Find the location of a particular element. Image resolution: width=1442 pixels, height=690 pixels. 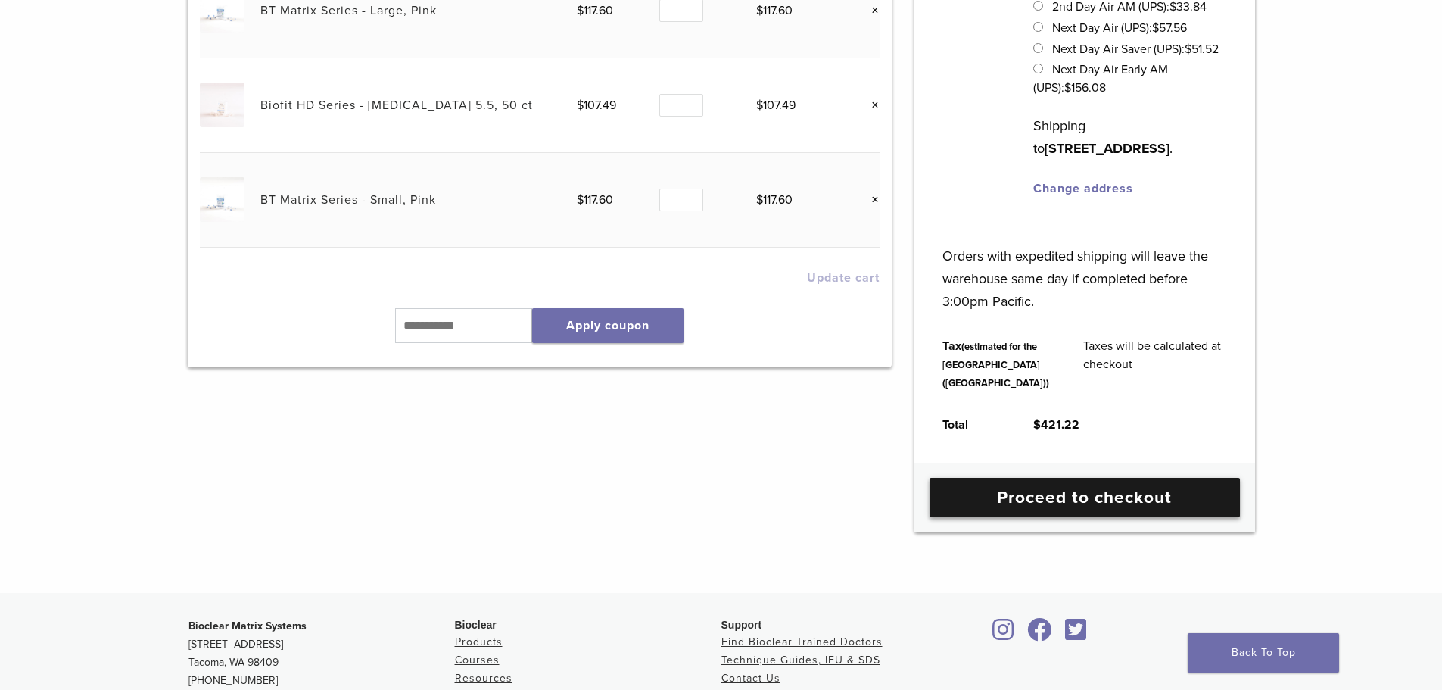

p: Shipping to . is located at coordinates (1130, 137).